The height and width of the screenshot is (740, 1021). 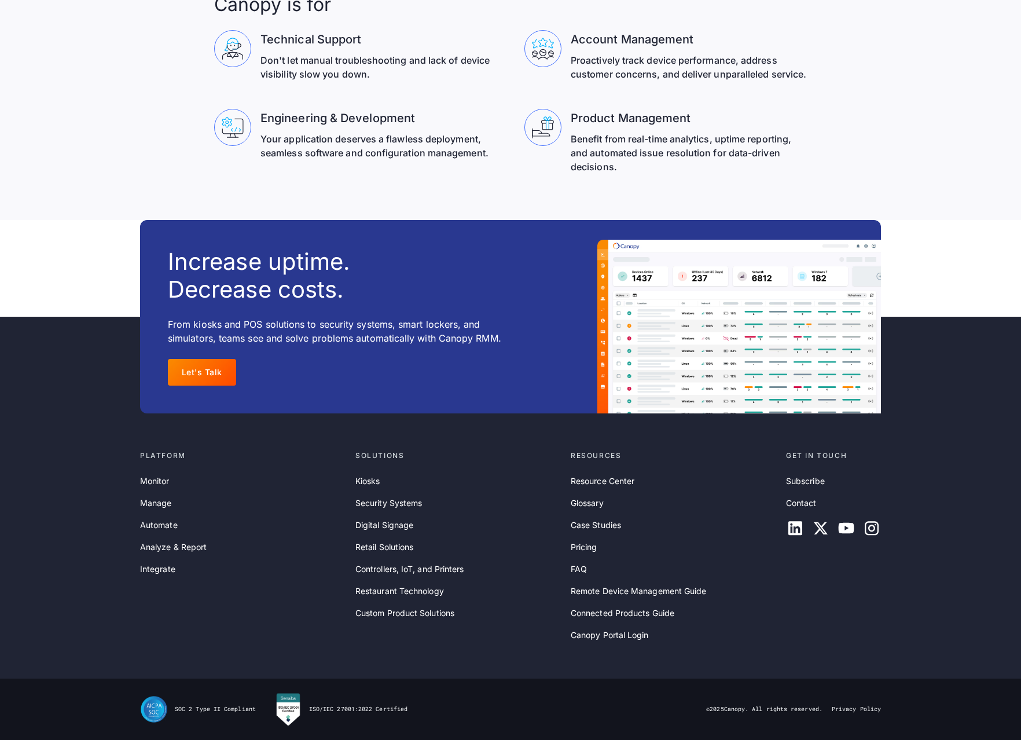 I want to click on img: Canopy Supports Account management Teams, so click(x=543, y=49).